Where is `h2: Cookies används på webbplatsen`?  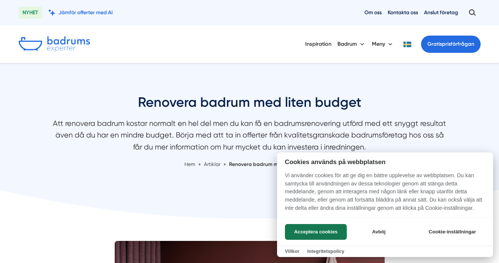
h2: Cookies används på webbplatsen is located at coordinates (385, 162).